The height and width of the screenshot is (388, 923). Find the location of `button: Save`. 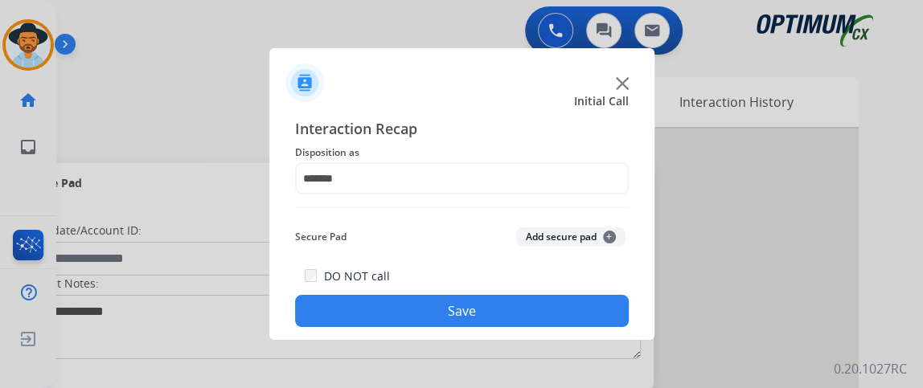

button: Save is located at coordinates (461, 311).